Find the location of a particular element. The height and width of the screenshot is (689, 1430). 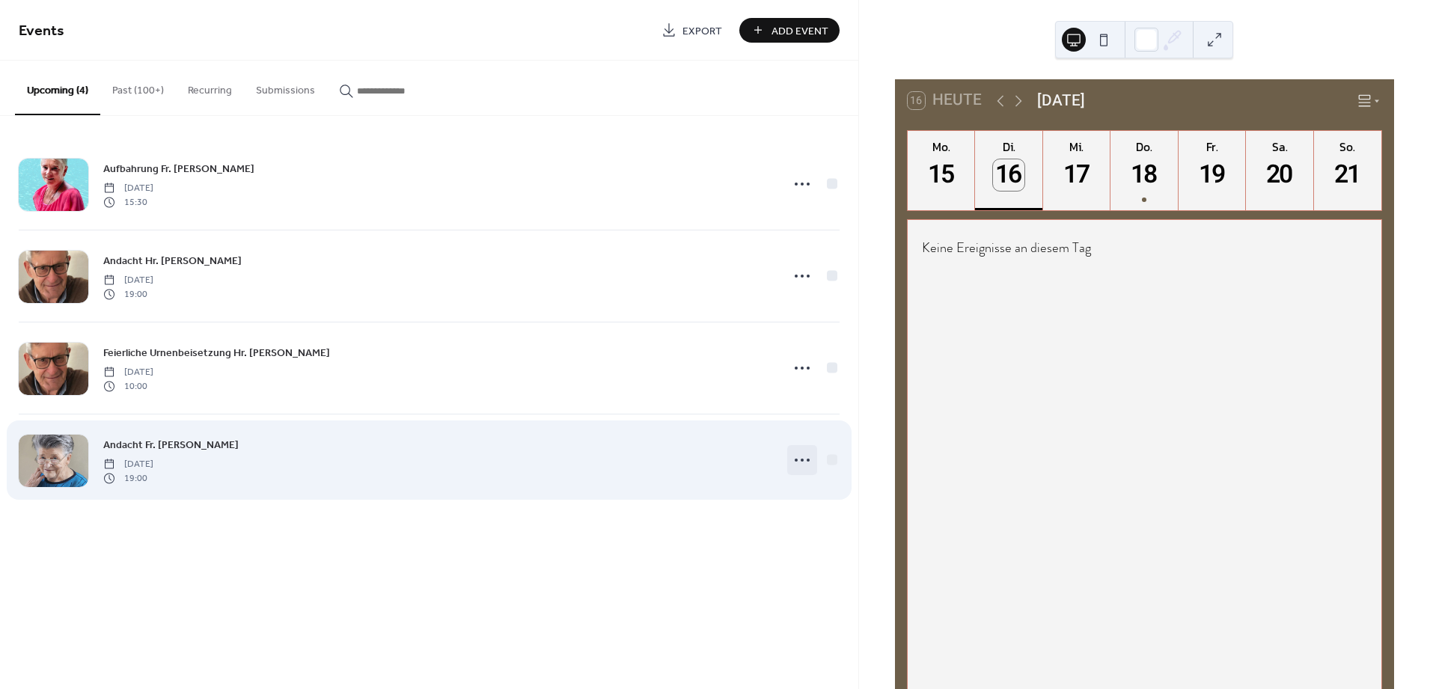

span: Events is located at coordinates (41, 31).